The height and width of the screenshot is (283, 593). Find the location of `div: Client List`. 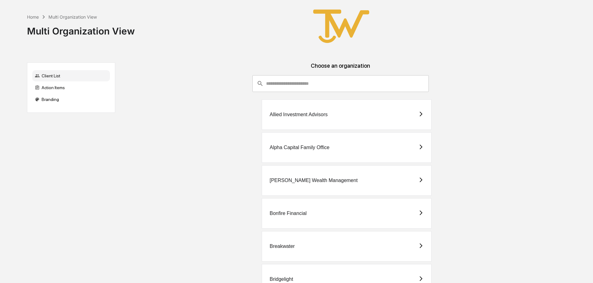

div: Client List is located at coordinates (71, 76).